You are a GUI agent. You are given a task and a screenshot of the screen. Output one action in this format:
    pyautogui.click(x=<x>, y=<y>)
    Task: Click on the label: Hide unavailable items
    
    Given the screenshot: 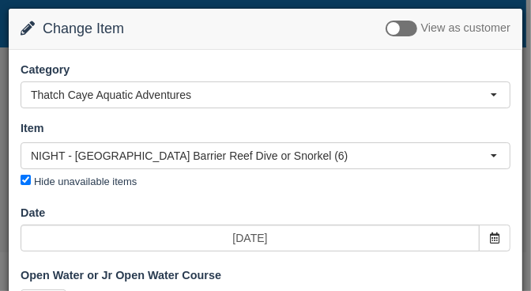 What is the action you would take?
    pyautogui.click(x=85, y=181)
    